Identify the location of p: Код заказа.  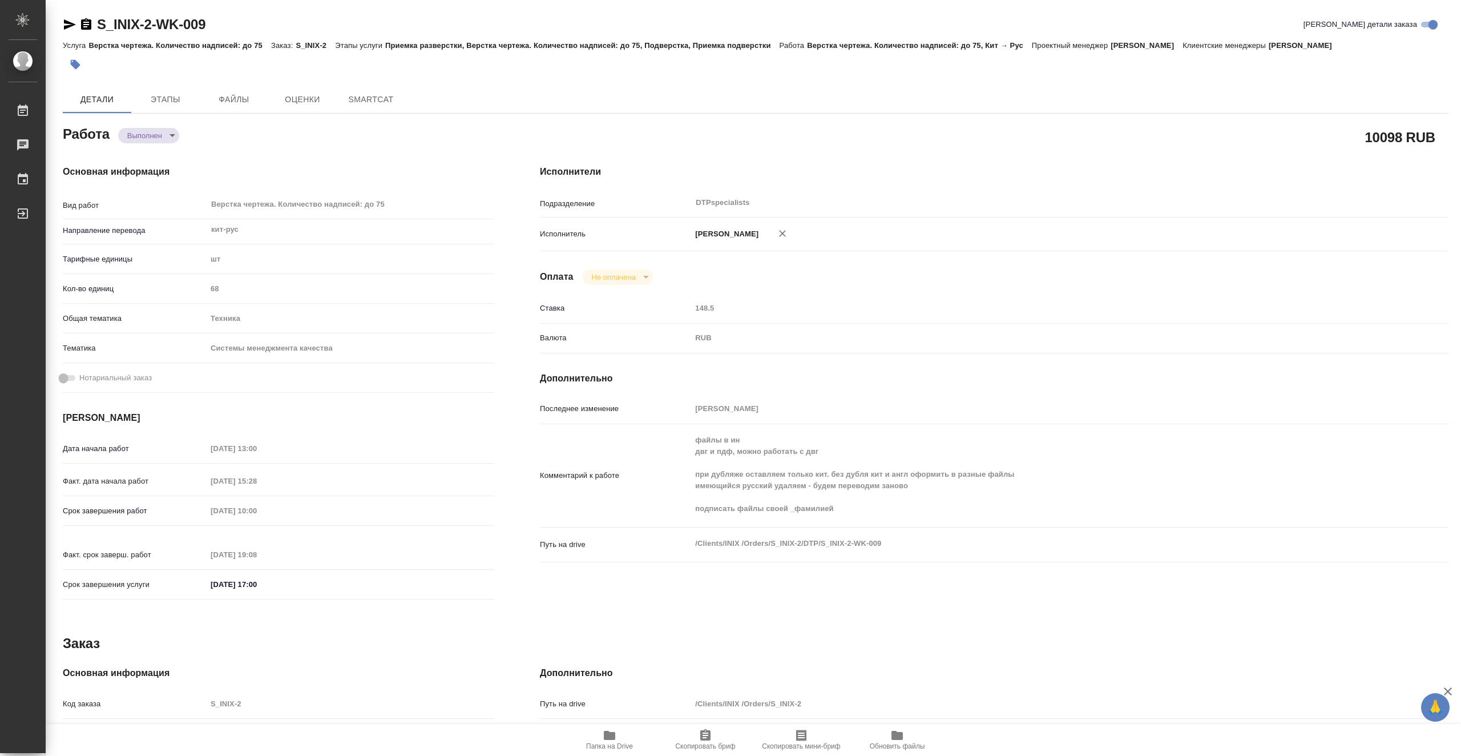
(135, 704).